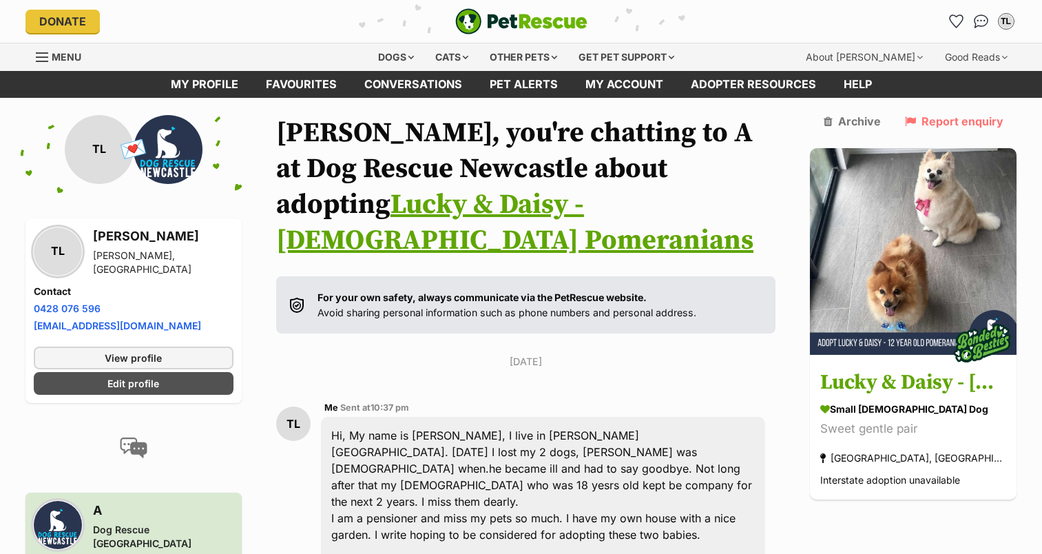 This screenshot has height=554, width=1042. What do you see at coordinates (375, 407) in the screenshot?
I see `span: Sent at` at bounding box center [375, 407].